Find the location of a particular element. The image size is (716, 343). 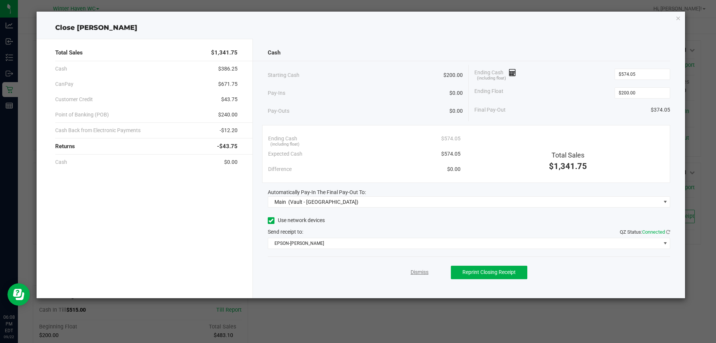

span: Cash Back from Electronic Payments is located at coordinates (98, 130).